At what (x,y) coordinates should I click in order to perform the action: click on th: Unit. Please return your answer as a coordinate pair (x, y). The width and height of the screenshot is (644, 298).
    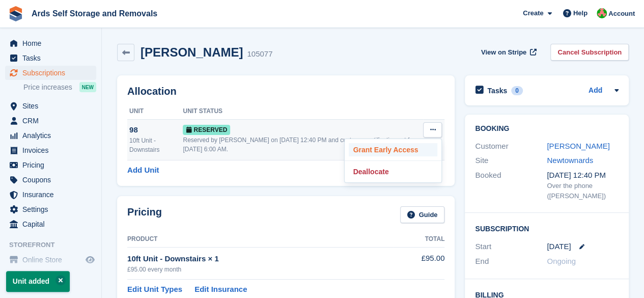
    Looking at the image, I should click on (155, 111).